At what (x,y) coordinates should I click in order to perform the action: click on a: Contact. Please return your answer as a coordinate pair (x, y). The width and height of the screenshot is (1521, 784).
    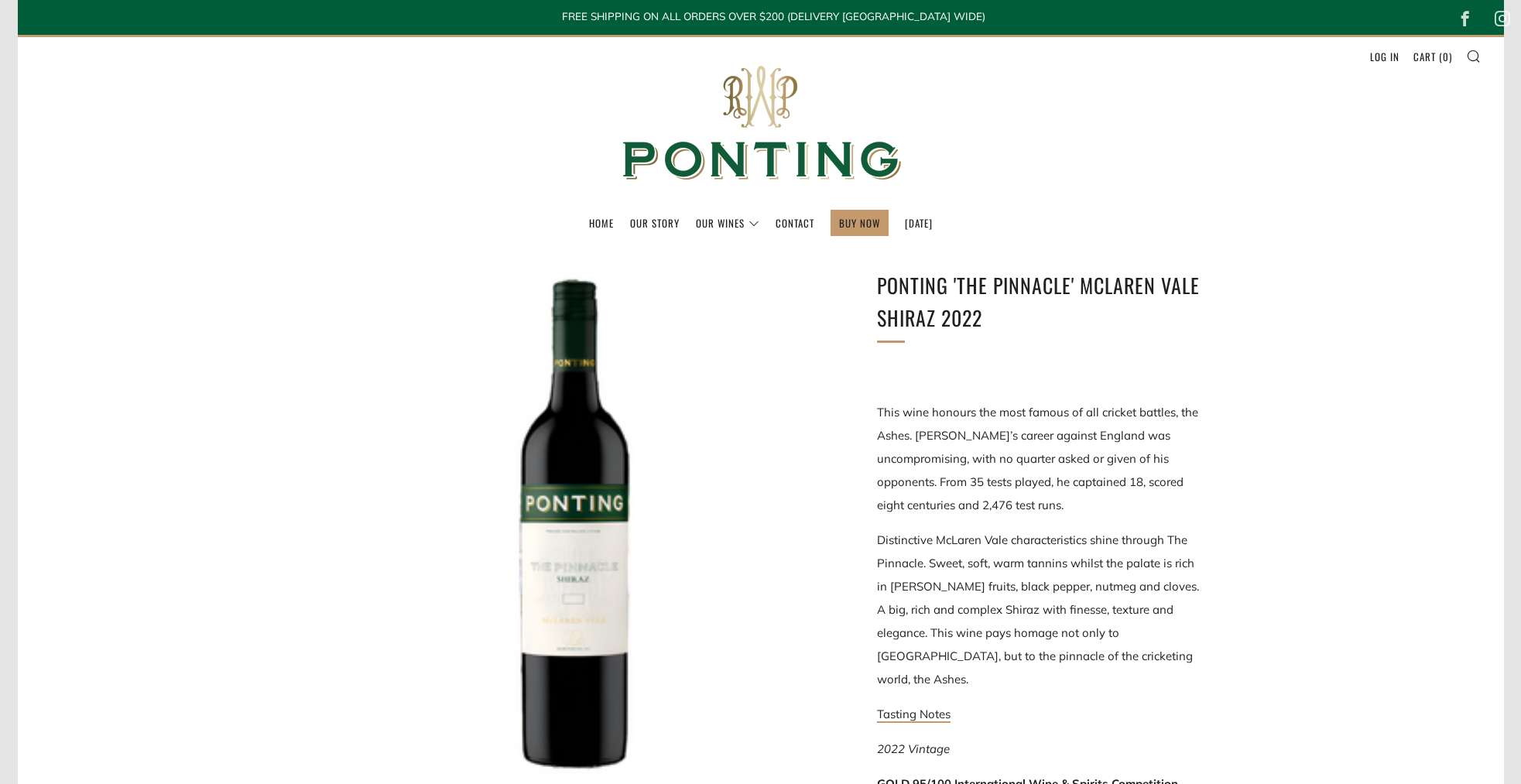
    Looking at the image, I should click on (795, 223).